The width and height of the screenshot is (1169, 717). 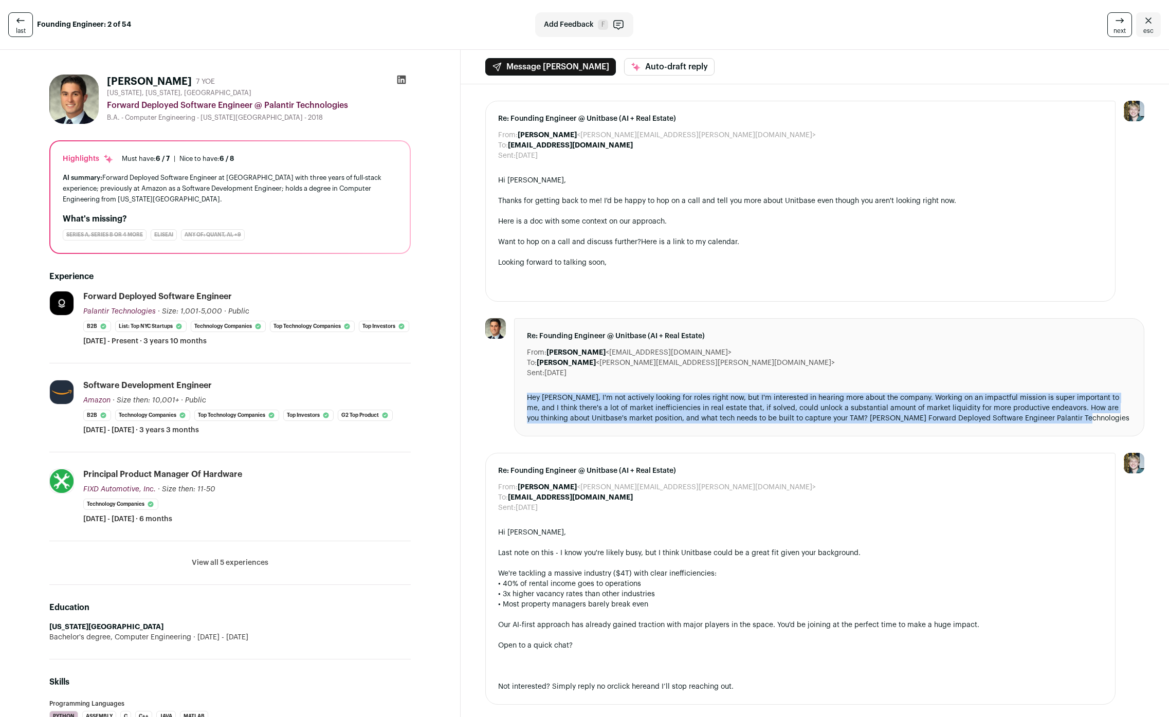 I want to click on img: 79a74b7fdb83fad1868aef8a89a367e344546ea0480d901c6b3a81135cf7604f.jpg, so click(x=62, y=303).